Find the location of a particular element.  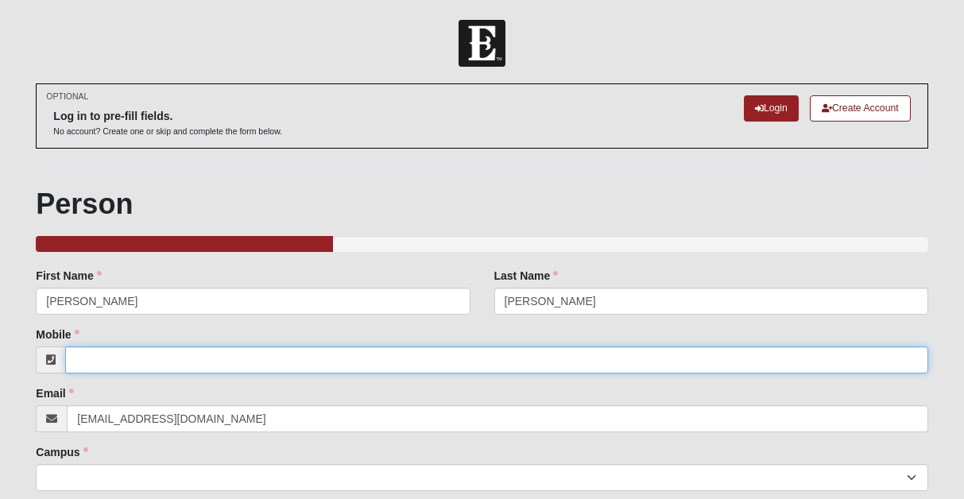

label: Email is located at coordinates (54, 394).